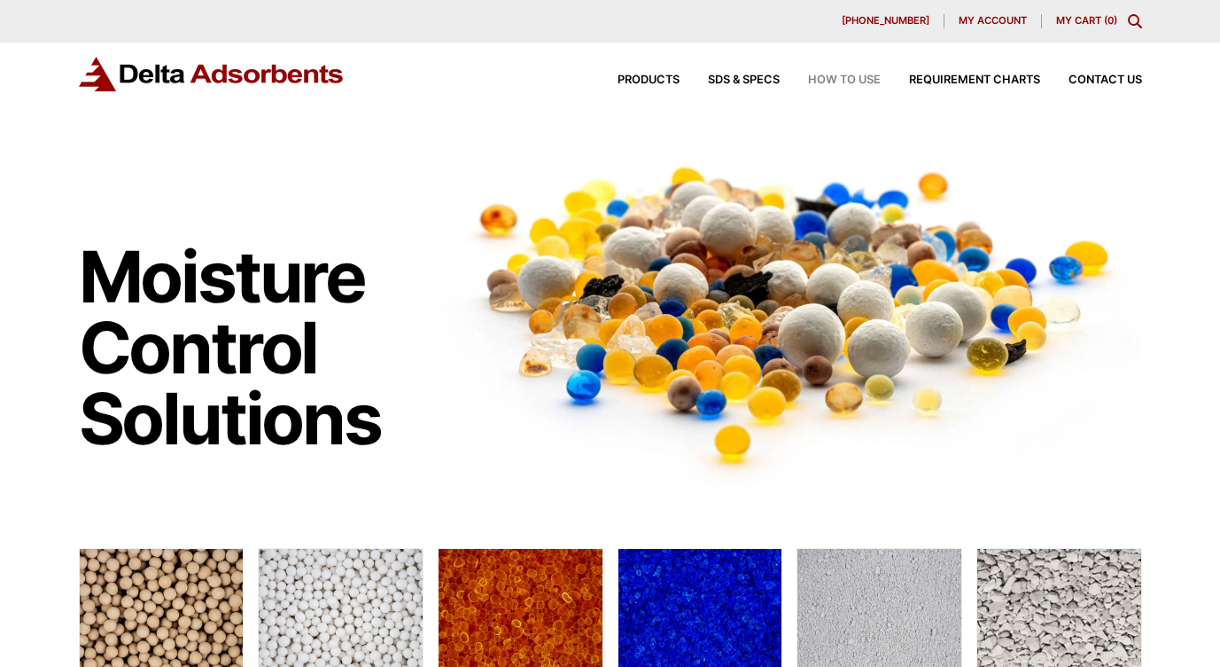  What do you see at coordinates (1091, 80) in the screenshot?
I see `a: Contact Us` at bounding box center [1091, 80].